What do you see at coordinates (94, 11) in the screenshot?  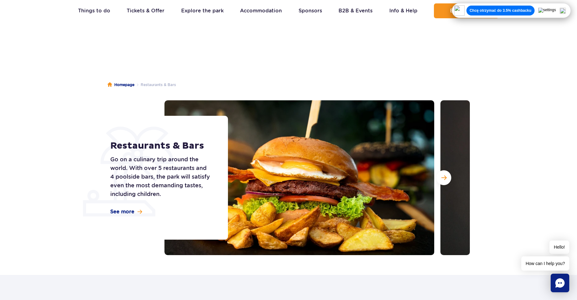 I see `a: Things to do` at bounding box center [94, 11].